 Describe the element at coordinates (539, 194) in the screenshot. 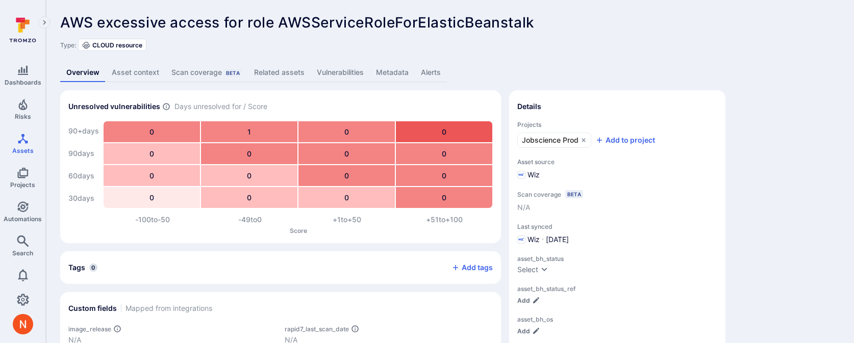

I see `span: Scan coverage` at that location.